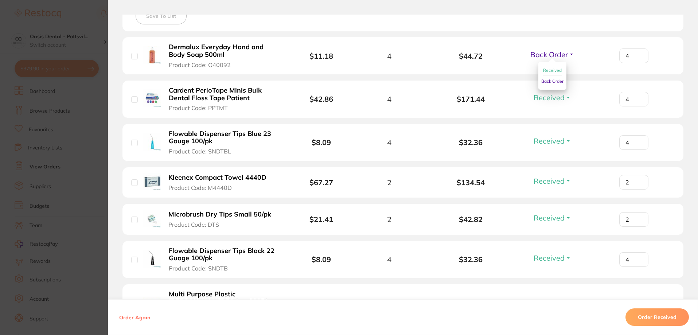 This screenshot has width=698, height=335. What do you see at coordinates (200, 188) in the screenshot?
I see `span: Product Code: M4440D` at bounding box center [200, 188].